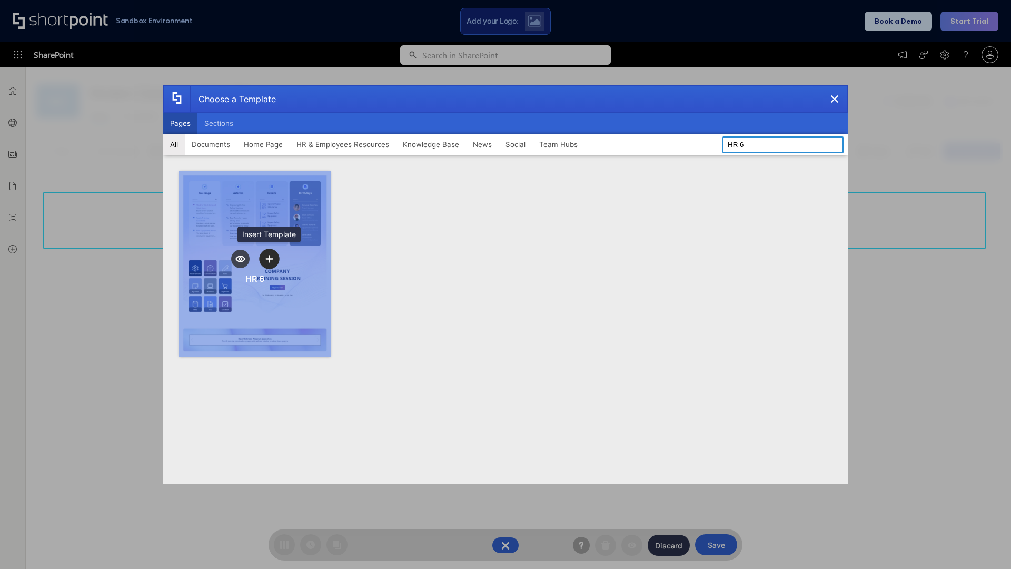  Describe the element at coordinates (219, 123) in the screenshot. I see `button: Sections` at that location.